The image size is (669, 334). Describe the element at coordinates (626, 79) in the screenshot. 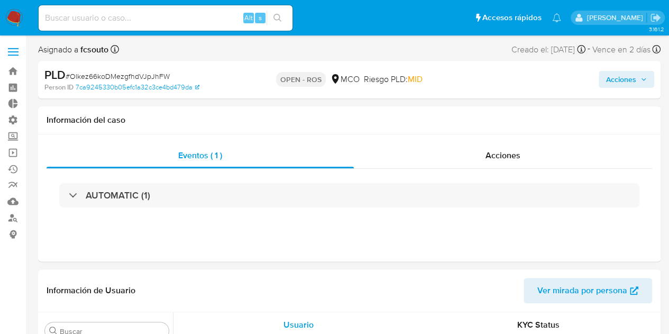

I see `button: Acciones` at that location.